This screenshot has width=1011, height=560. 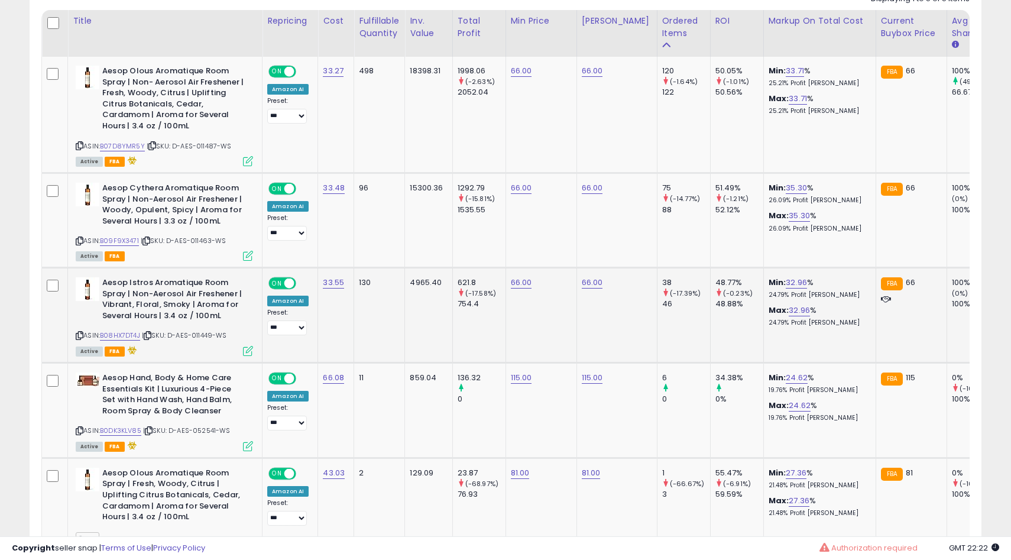 What do you see at coordinates (377, 188) in the screenshot?
I see `div: 96` at bounding box center [377, 188].